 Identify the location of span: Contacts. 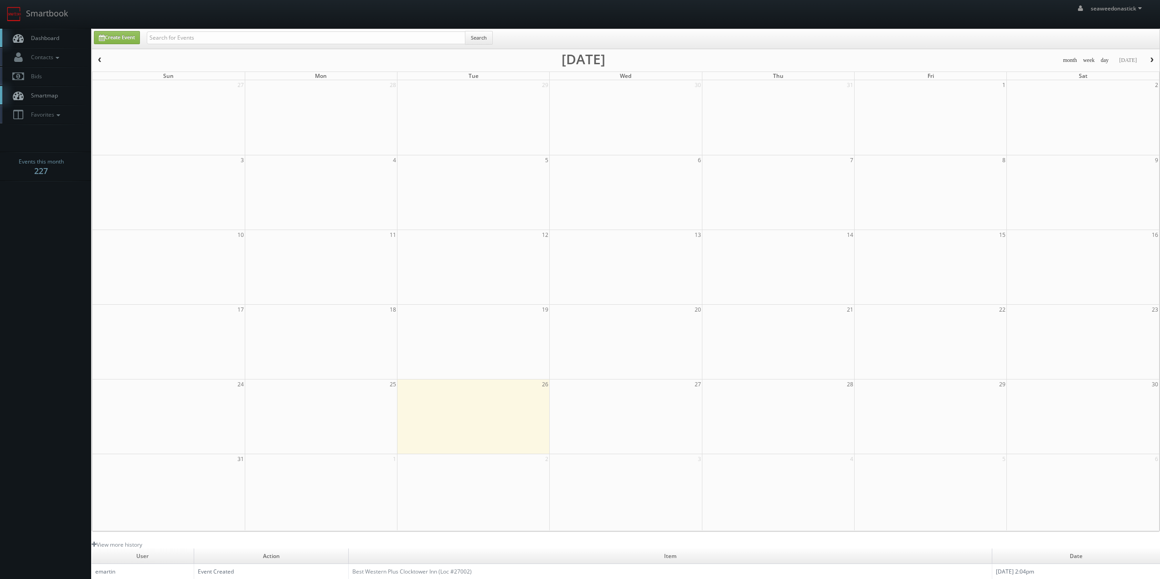
(44, 57).